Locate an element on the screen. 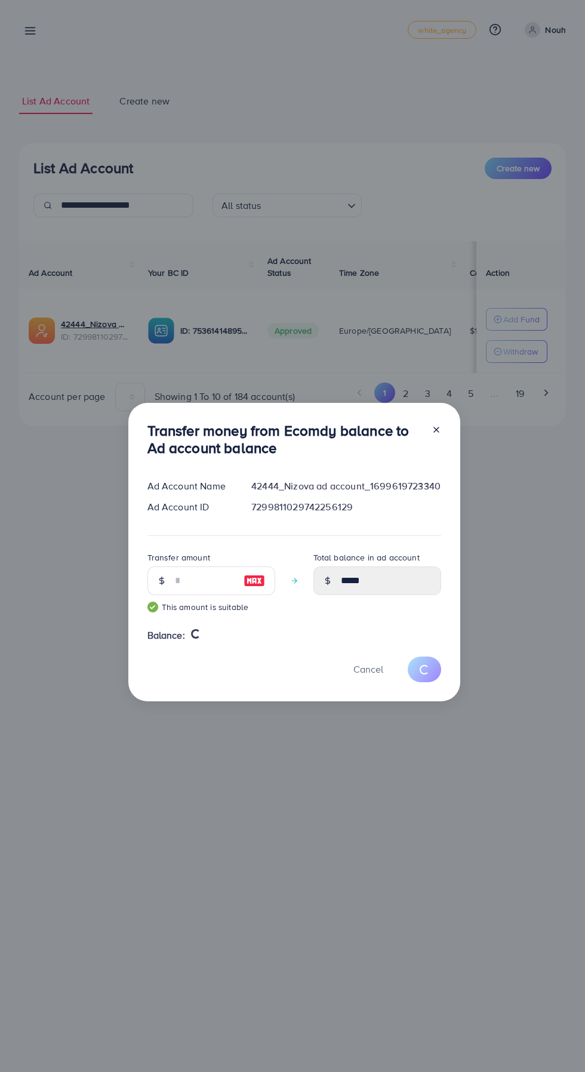  small: This amount is suitable is located at coordinates (211, 607).